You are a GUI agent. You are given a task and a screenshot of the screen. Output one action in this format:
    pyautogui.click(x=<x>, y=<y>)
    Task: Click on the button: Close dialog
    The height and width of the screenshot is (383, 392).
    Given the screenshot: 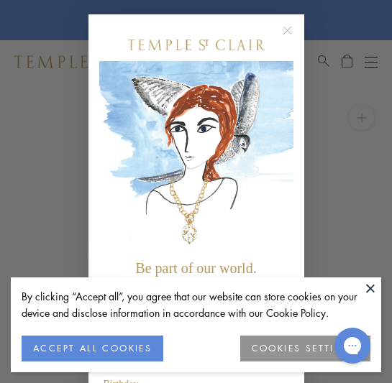 What is the action you would take?
    pyautogui.click(x=294, y=37)
    